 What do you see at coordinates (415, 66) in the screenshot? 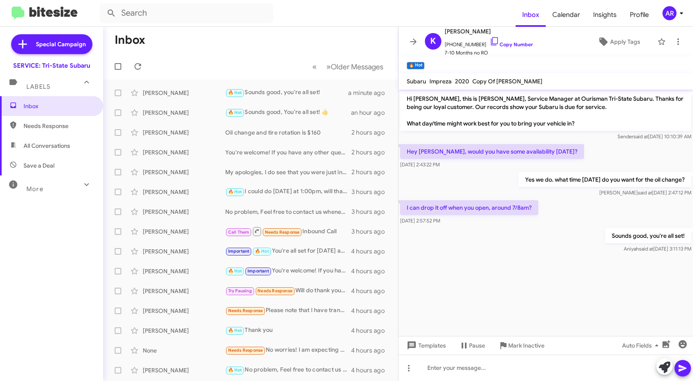
I see `small: 🔥 Hot` at bounding box center [415, 66].